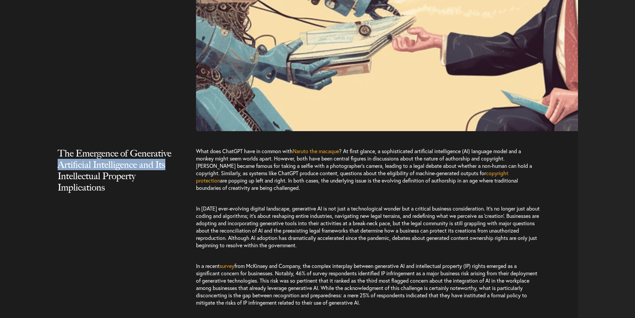 The height and width of the screenshot is (318, 635). Describe the element at coordinates (352, 176) in the screenshot. I see `a: copyright protection` at that location.